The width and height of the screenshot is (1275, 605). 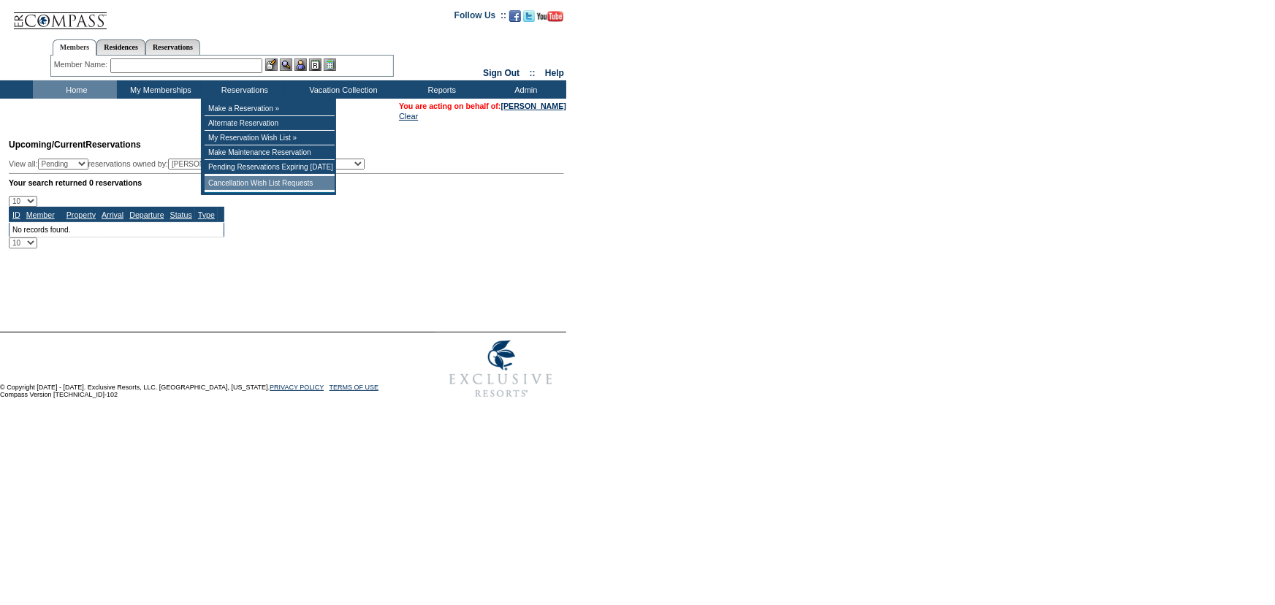 What do you see at coordinates (75, 89) in the screenshot?
I see `td: Home` at bounding box center [75, 89].